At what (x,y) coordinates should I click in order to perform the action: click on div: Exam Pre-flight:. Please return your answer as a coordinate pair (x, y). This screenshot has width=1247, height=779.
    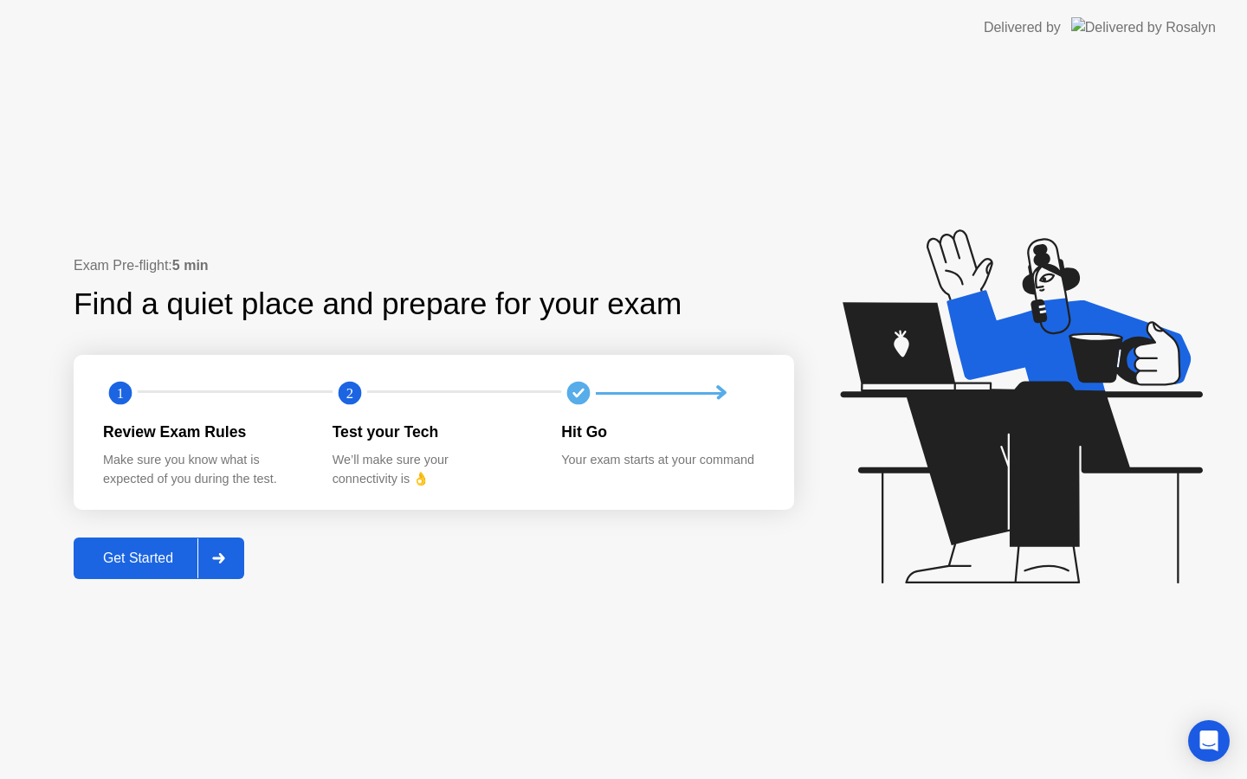
    Looking at the image, I should click on (434, 266).